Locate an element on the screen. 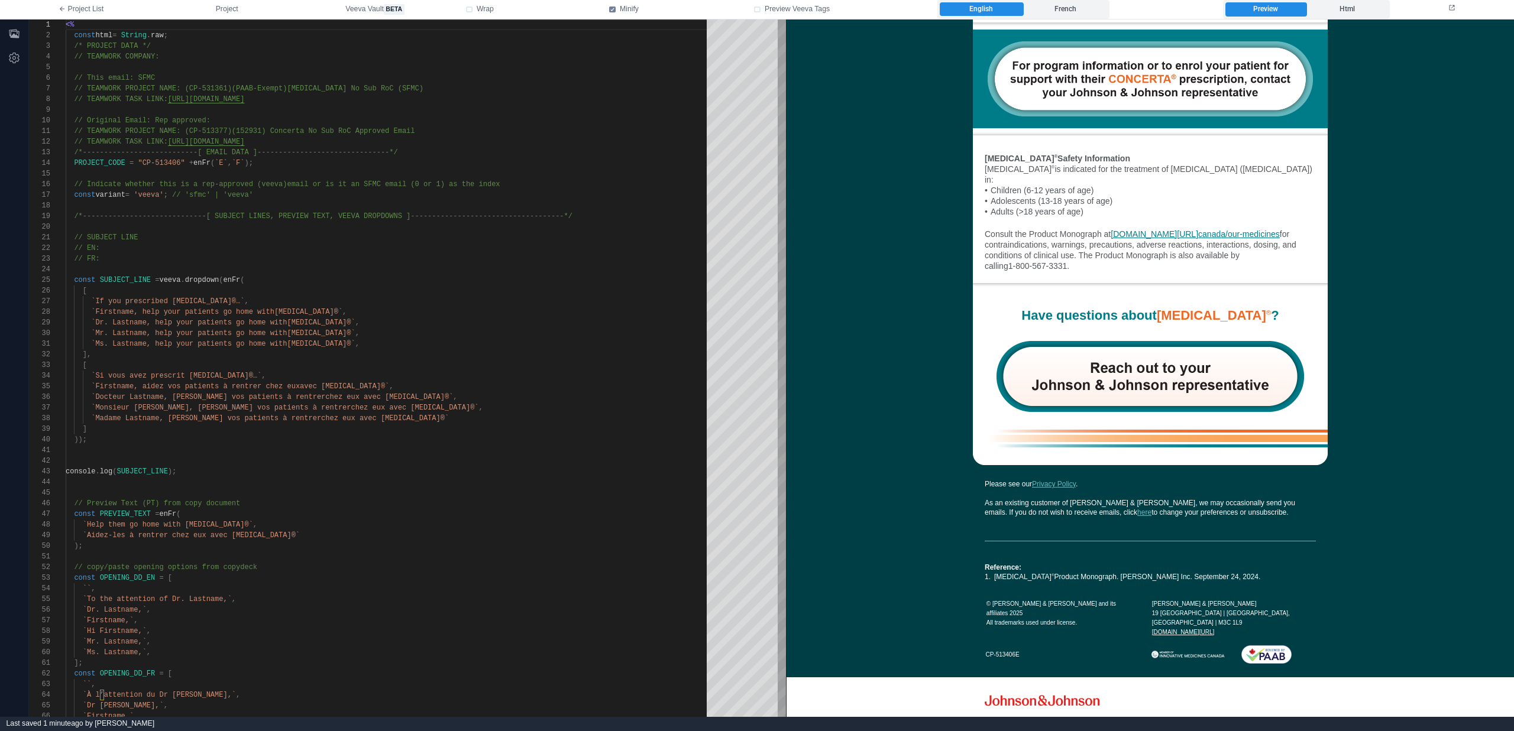 This screenshot has width=1514, height=731. div: 7 is located at coordinates (40, 89).